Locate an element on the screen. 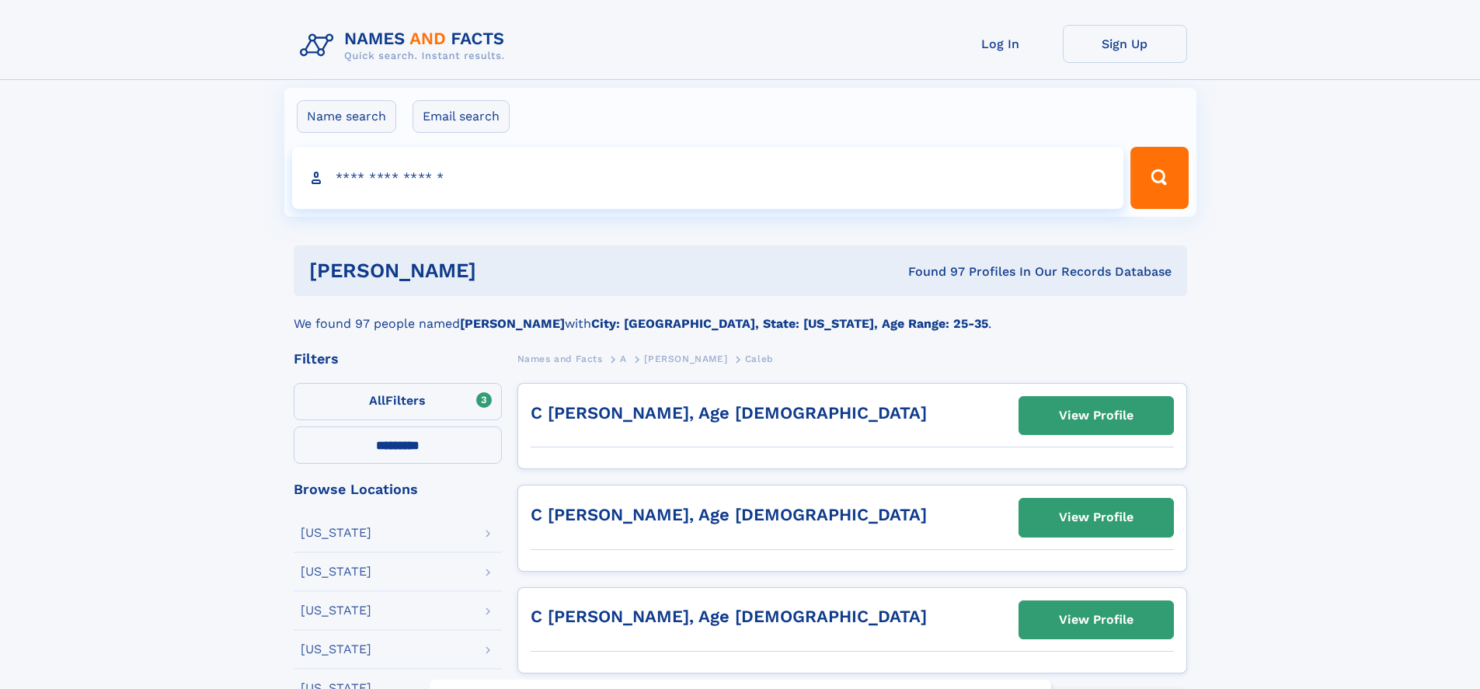 The width and height of the screenshot is (1480, 689). a: Sign Up is located at coordinates (1125, 44).